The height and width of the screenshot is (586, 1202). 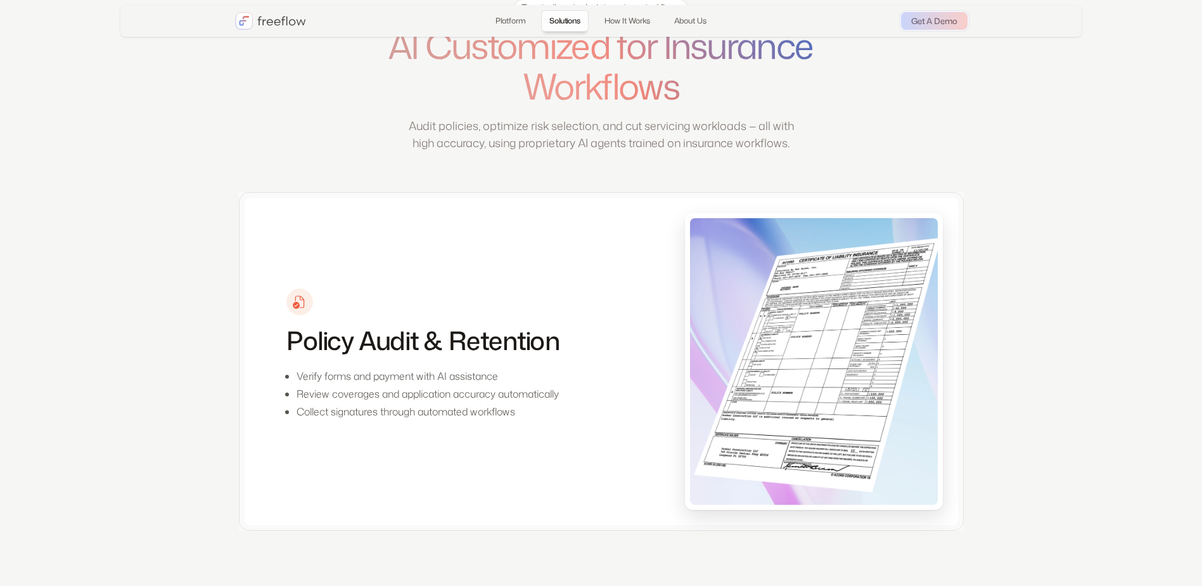 I want to click on p: Review coverages and application accuracy automatically, so click(x=428, y=394).